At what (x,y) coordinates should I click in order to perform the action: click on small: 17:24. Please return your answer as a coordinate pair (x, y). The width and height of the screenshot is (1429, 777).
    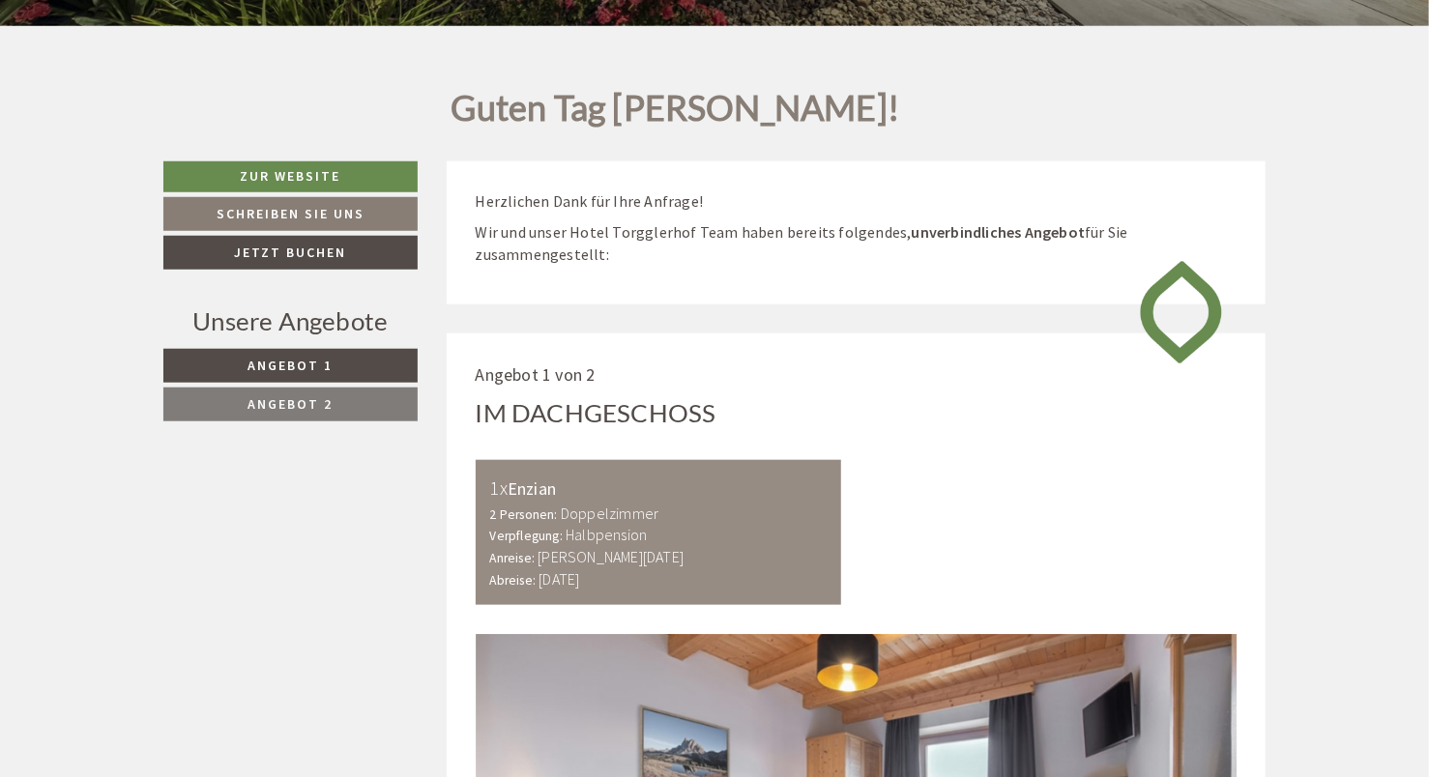
    Looking at the image, I should click on (168, 102).